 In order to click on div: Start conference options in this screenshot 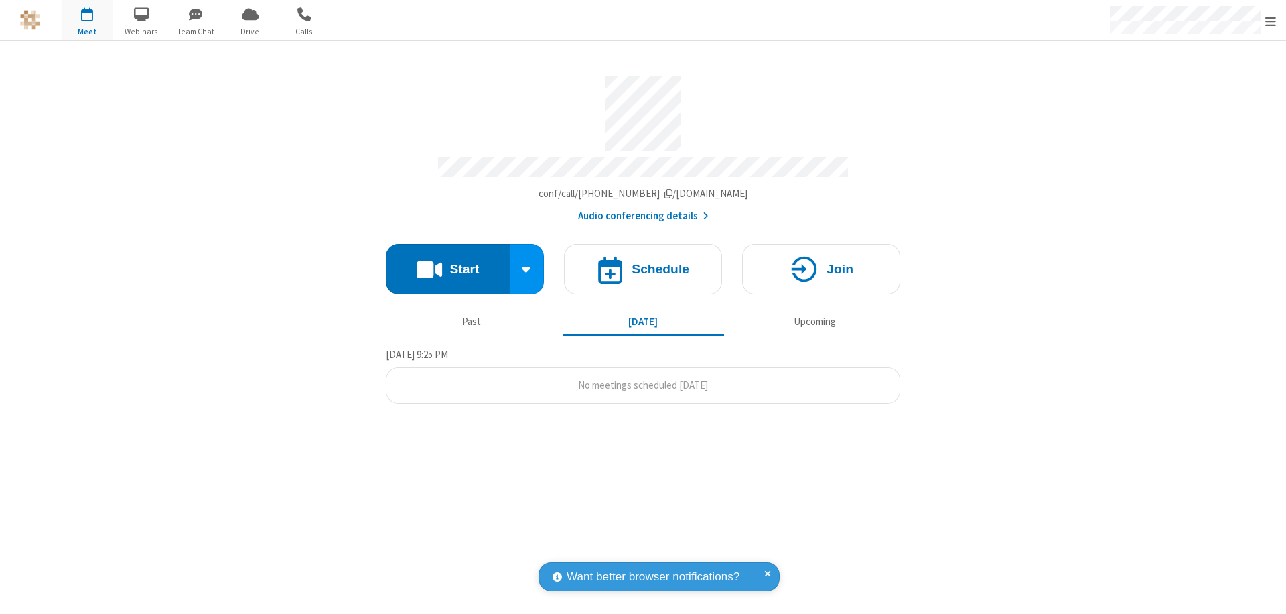, I will do `click(527, 269)`.